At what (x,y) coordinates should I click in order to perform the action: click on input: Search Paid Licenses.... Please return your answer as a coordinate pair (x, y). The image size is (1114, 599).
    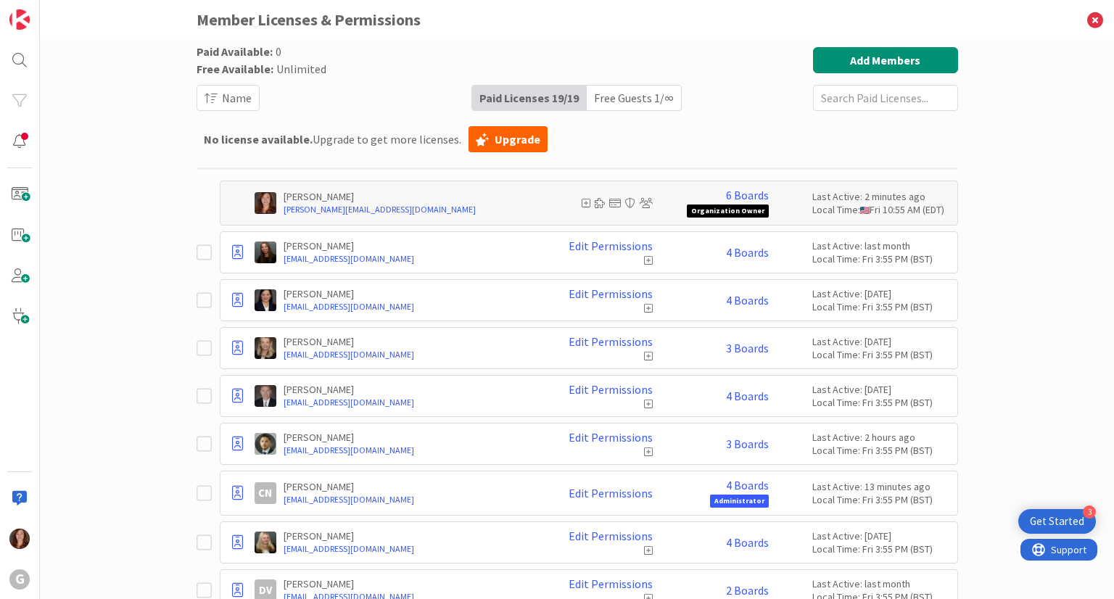
    Looking at the image, I should click on (886, 98).